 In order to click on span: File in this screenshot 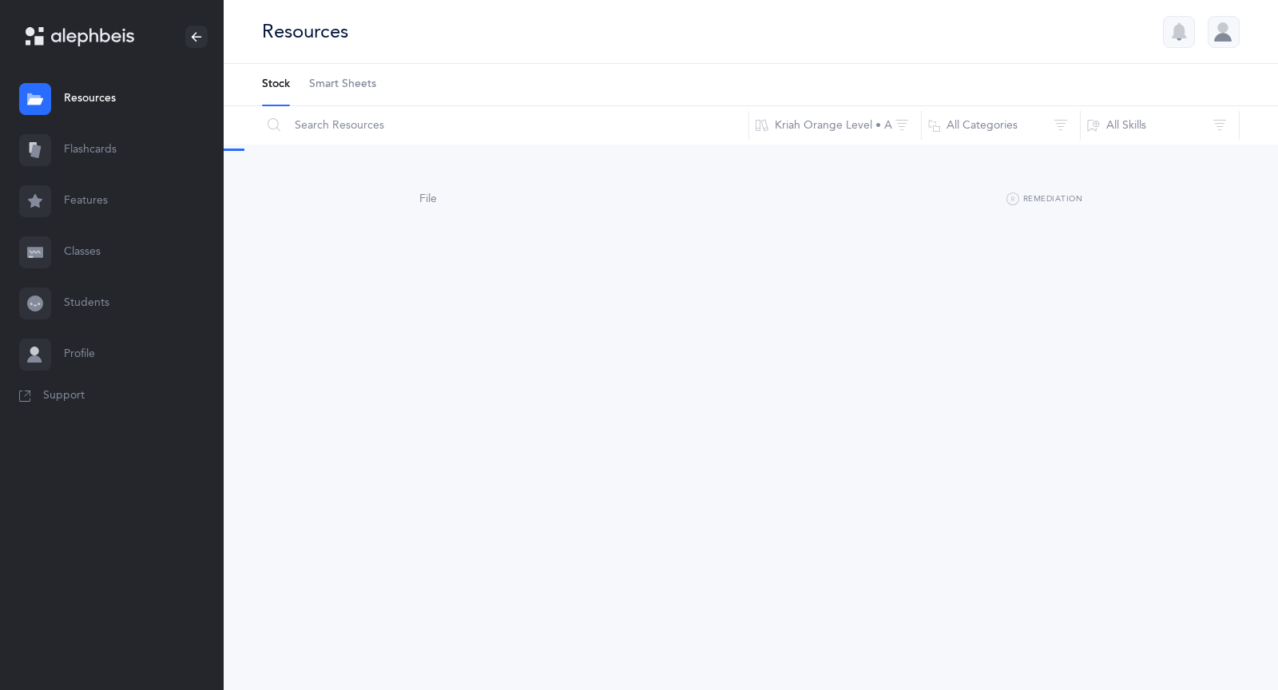, I will do `click(428, 199)`.